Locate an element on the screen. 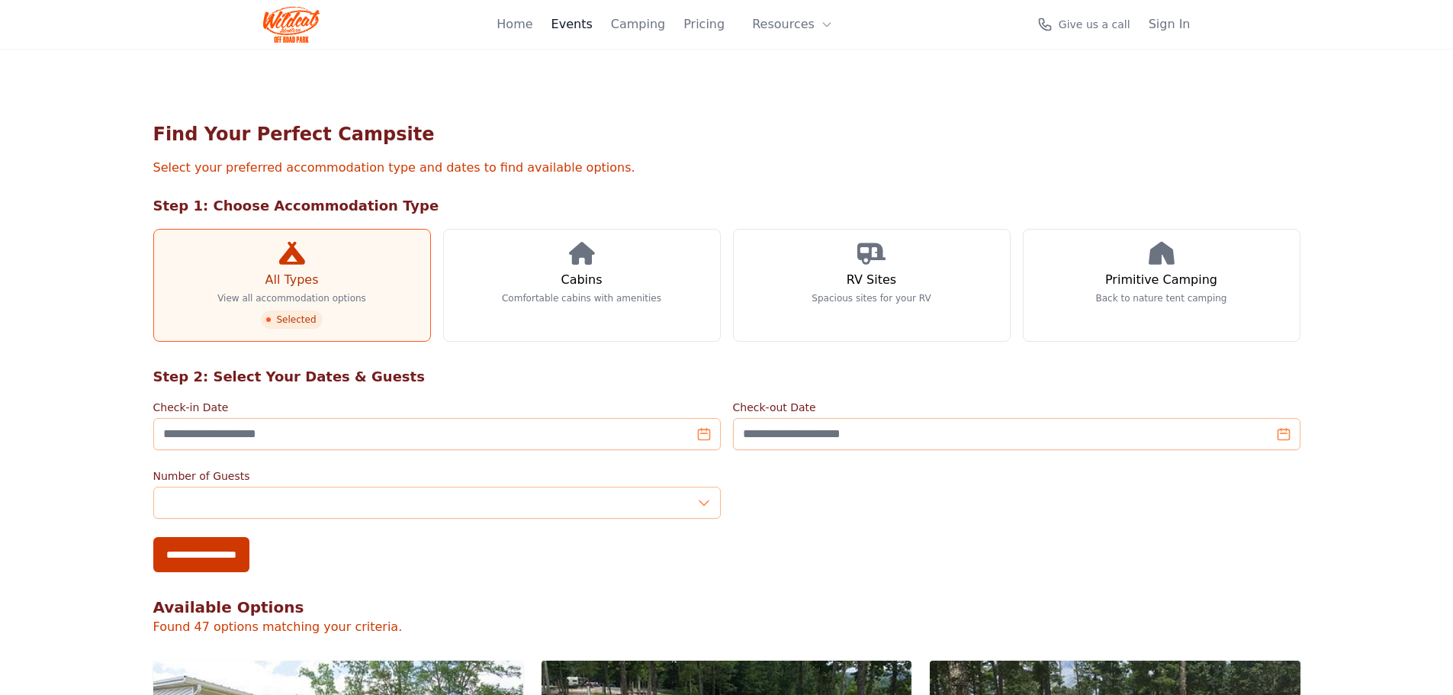 The image size is (1453, 695). span: Selected is located at coordinates (291, 320).